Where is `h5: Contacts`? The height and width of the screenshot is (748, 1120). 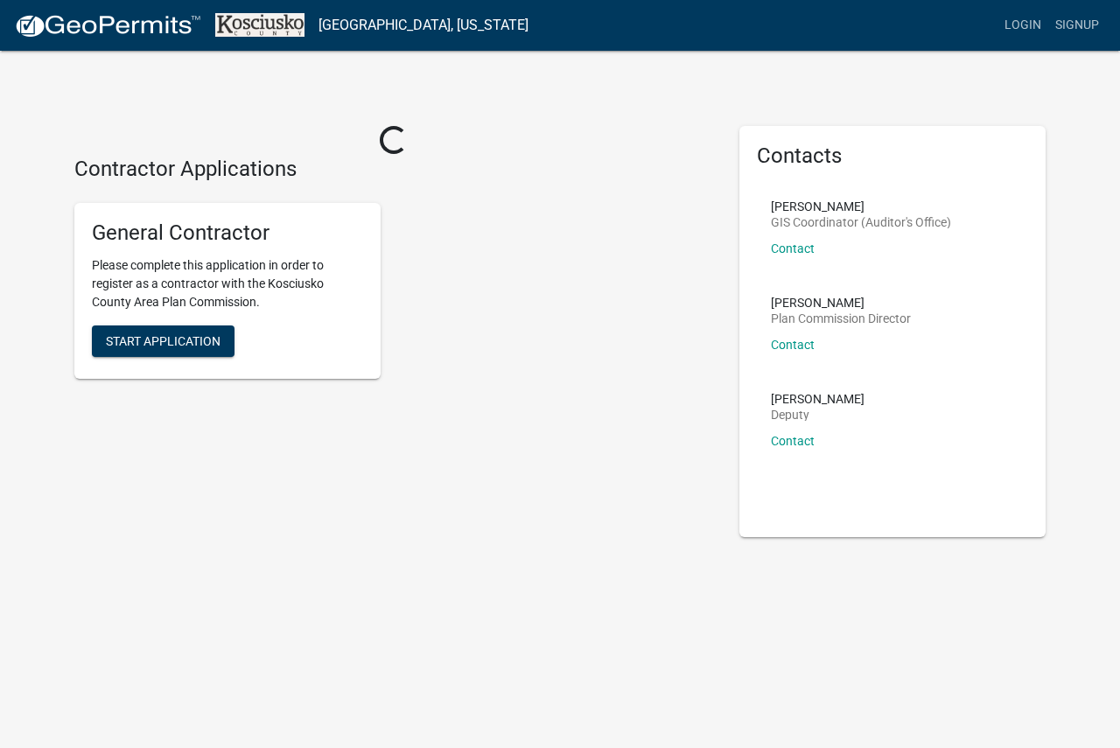
h5: Contacts is located at coordinates (893, 156).